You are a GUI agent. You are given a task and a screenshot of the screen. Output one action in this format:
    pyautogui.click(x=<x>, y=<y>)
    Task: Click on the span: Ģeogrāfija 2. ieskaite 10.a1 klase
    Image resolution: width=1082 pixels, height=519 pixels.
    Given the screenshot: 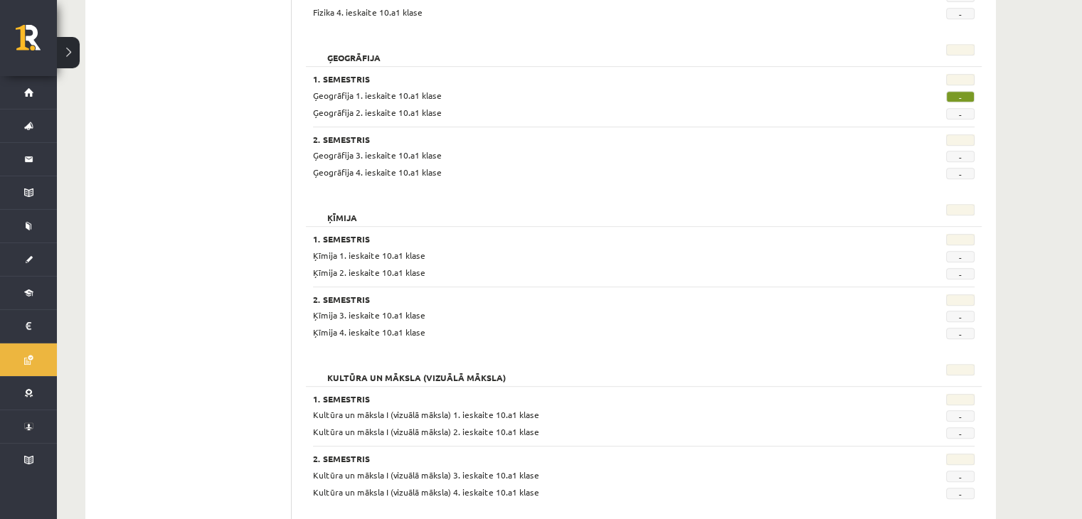 What is the action you would take?
    pyautogui.click(x=377, y=112)
    